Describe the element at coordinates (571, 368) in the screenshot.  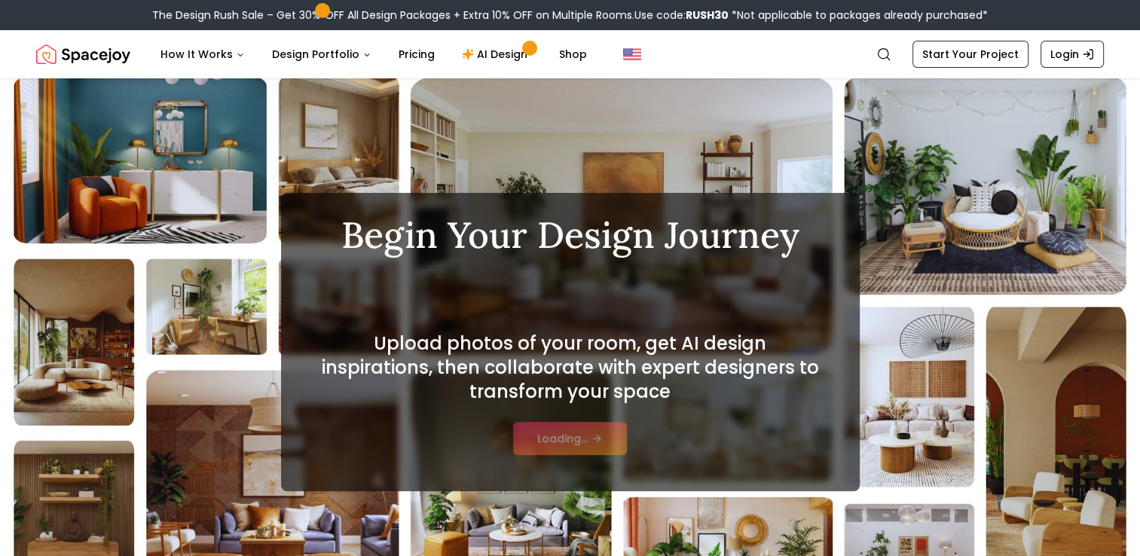
I see `h2: Upload photos of your room, get AI design inspirations, then collaborate with expert designers to...` at that location.